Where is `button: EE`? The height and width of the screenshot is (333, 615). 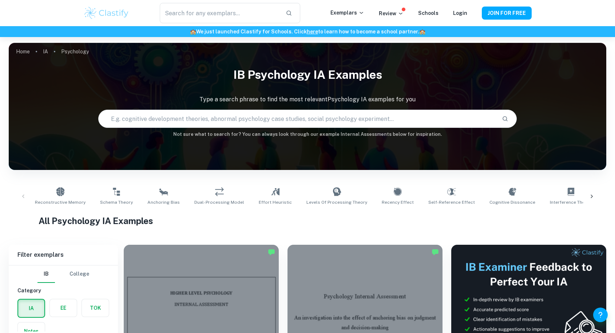
button: EE is located at coordinates (63, 308).